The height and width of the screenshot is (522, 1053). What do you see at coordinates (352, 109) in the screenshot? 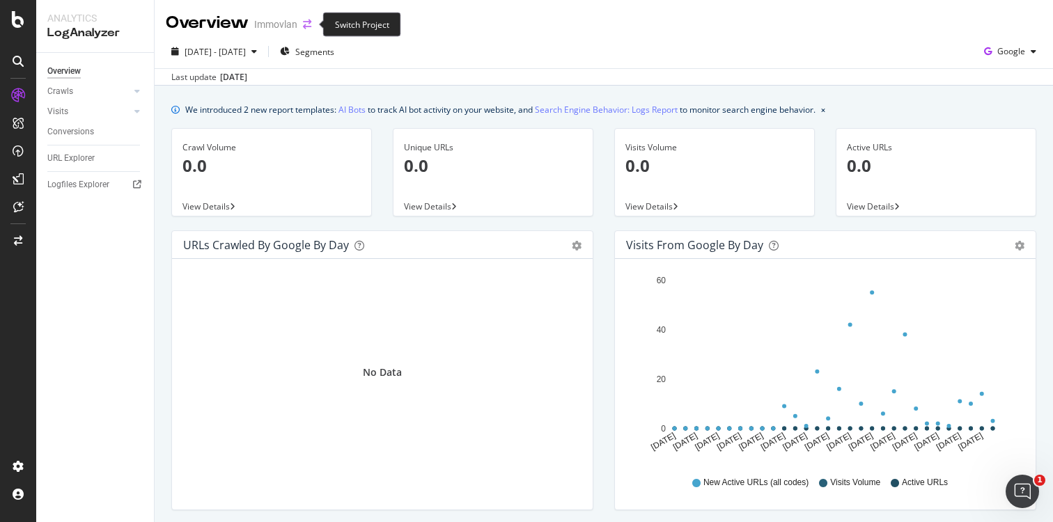
I see `a: AI Bots` at bounding box center [352, 109].